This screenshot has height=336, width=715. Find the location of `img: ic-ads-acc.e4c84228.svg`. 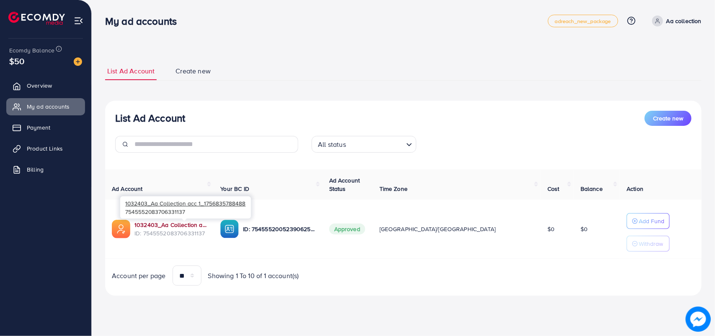

img: ic-ads-acc.e4c84228.svg is located at coordinates (121, 229).